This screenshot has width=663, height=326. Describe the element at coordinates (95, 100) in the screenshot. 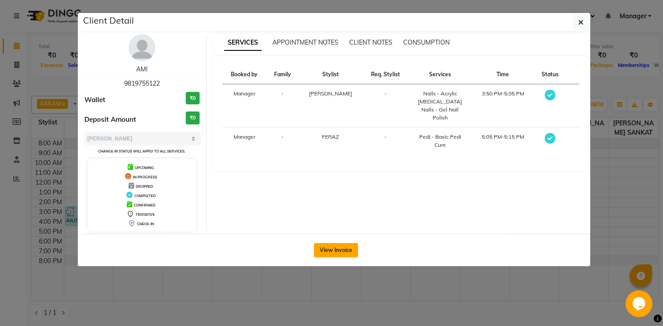

I see `span: Wallet` at that location.